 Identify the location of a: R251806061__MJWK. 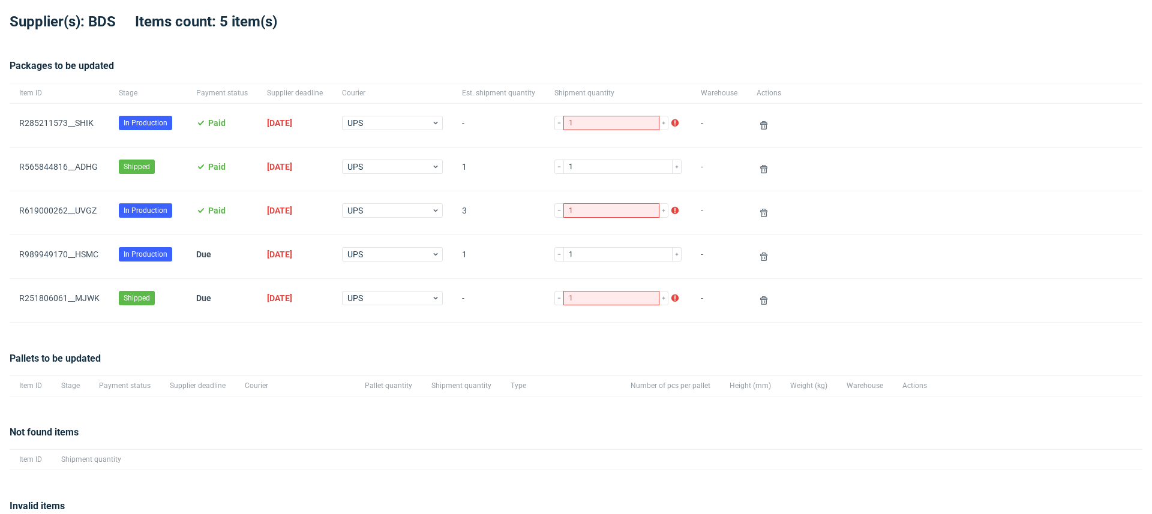
(59, 298).